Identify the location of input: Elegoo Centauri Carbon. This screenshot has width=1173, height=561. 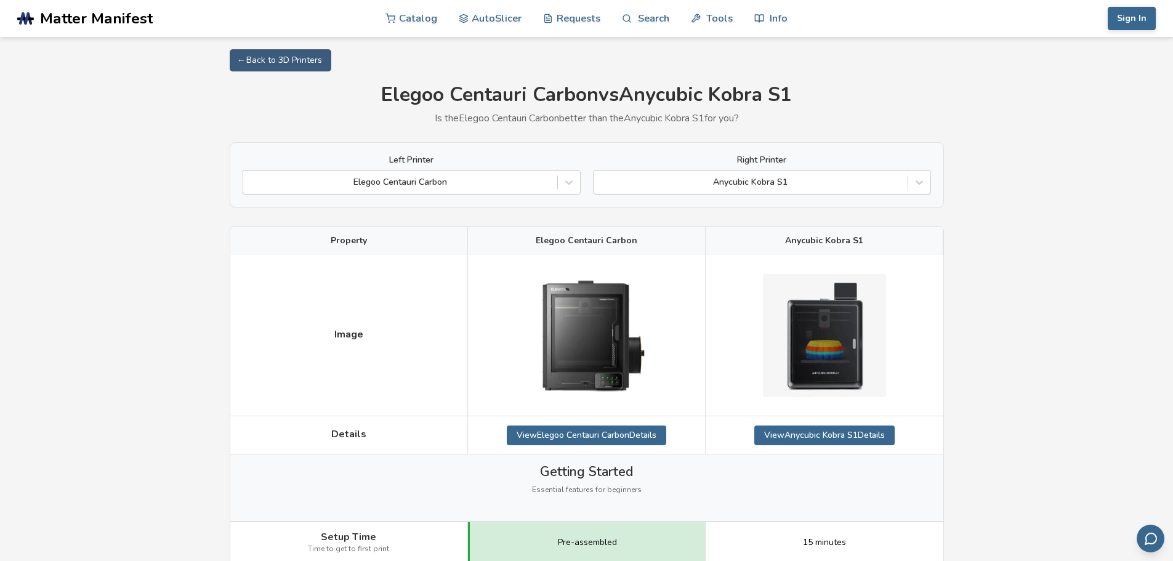
(251, 182).